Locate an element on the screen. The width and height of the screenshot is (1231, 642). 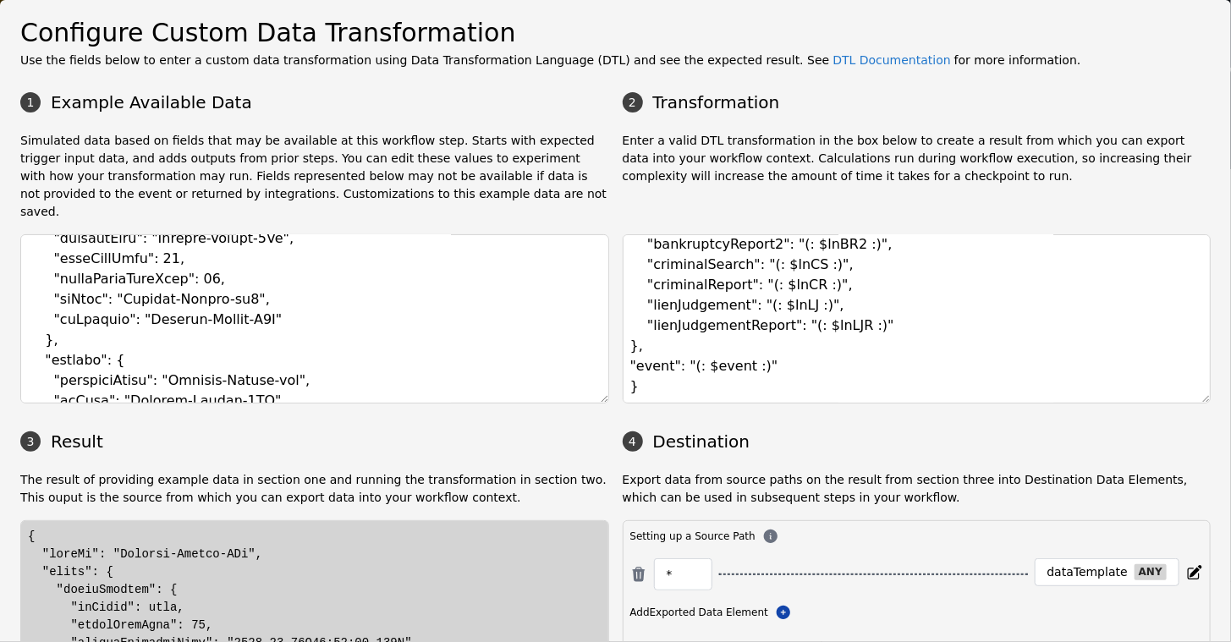
div: any is located at coordinates (1150, 572).